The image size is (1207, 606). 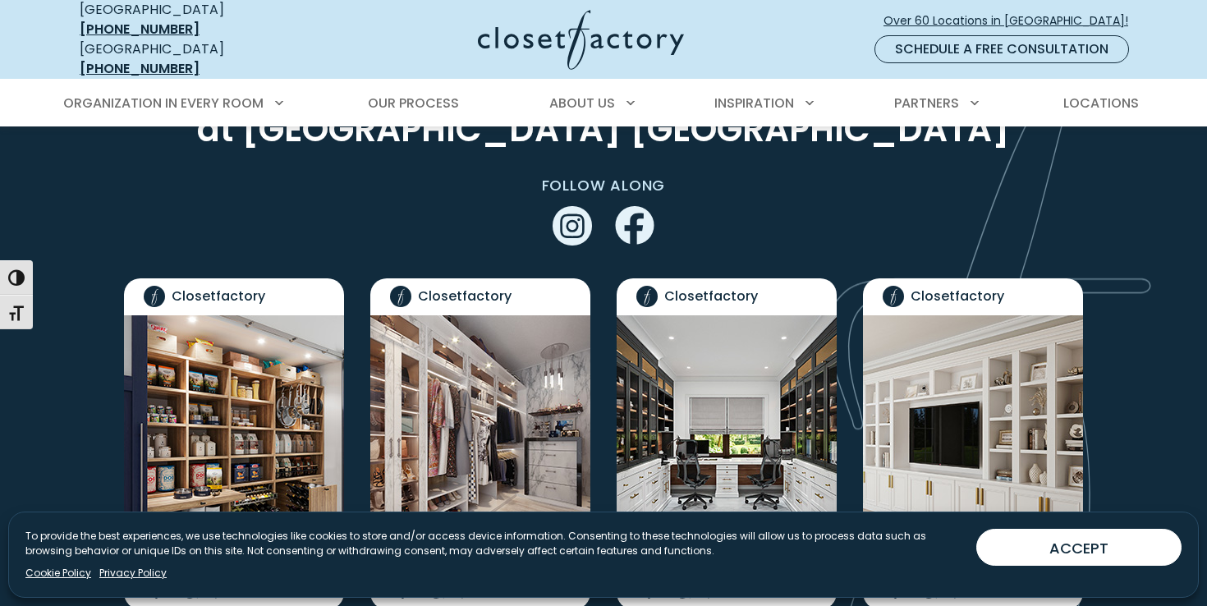 What do you see at coordinates (163, 103) in the screenshot?
I see `span: Organization in Every Room` at bounding box center [163, 103].